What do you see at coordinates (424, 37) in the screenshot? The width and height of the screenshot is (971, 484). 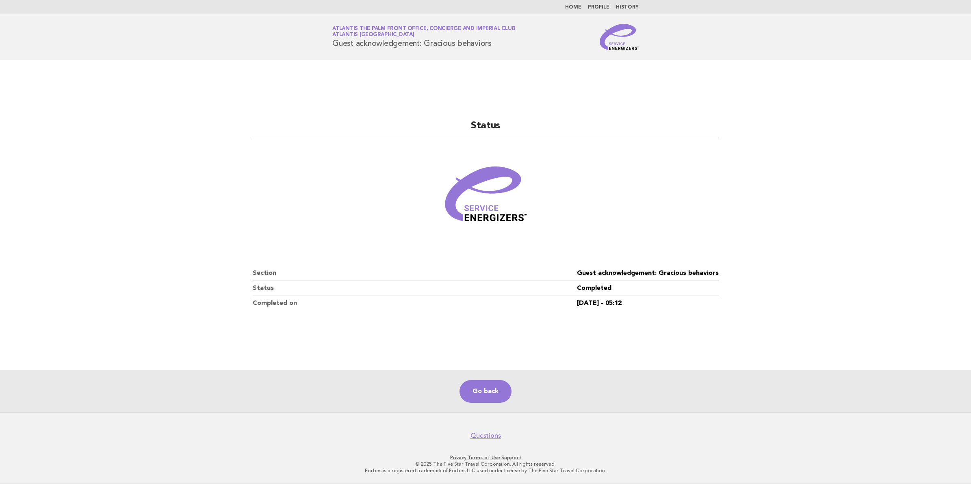 I see `h1: Guest acknowledgement: Gracious behaviors` at bounding box center [424, 37].